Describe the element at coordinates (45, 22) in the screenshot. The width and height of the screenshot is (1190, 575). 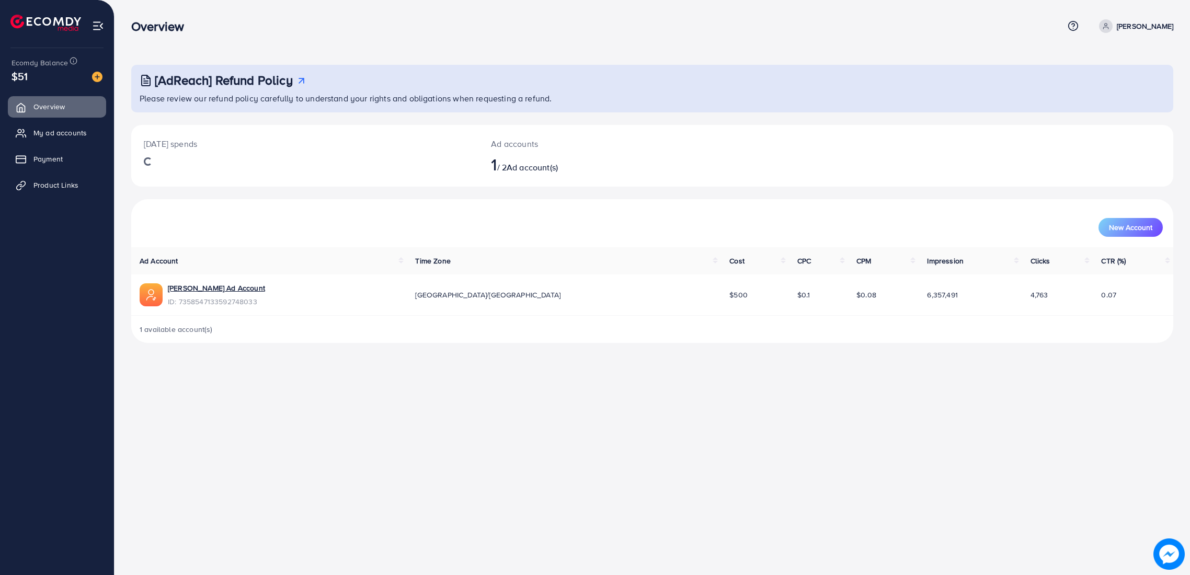
I see `a: logo` at that location.